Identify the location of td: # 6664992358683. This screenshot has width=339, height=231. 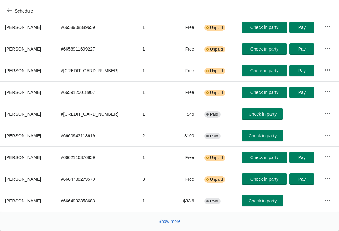
(97, 200).